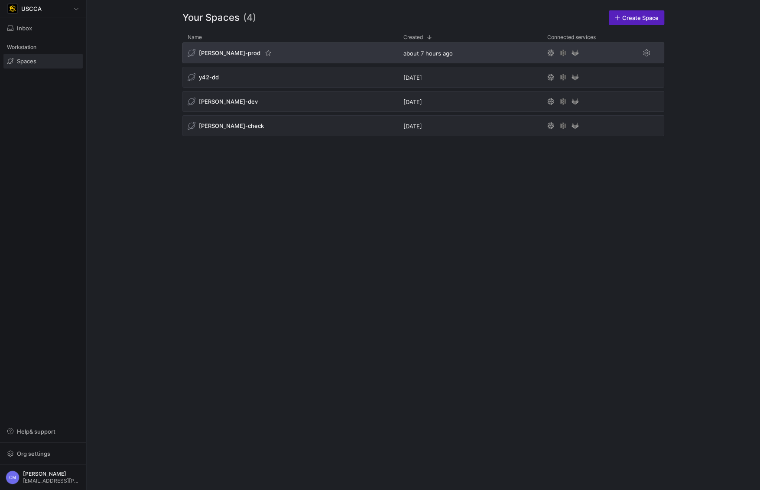  What do you see at coordinates (43, 454) in the screenshot?
I see `a: Org settings` at bounding box center [43, 454].